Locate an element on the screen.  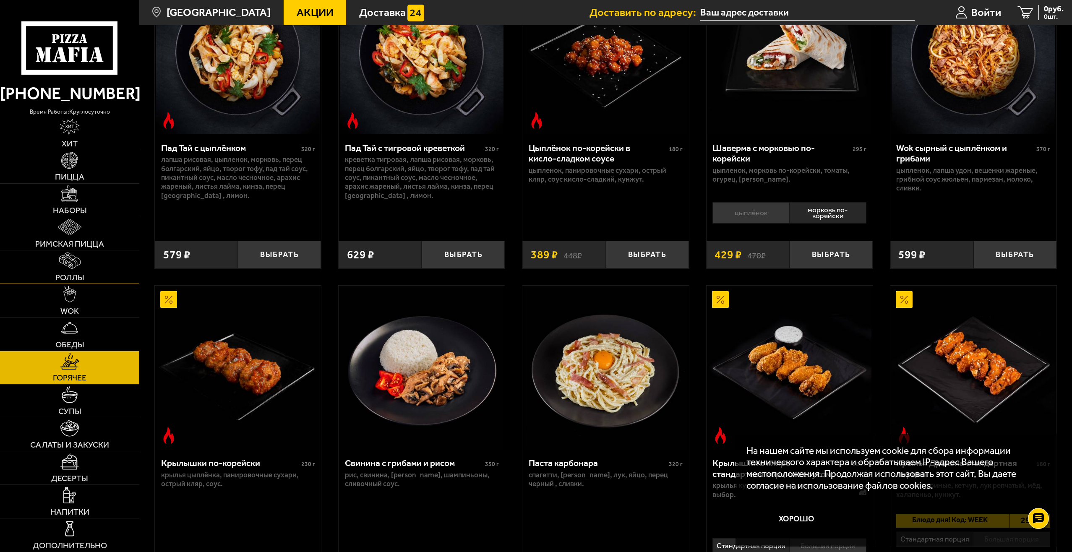
span: Пицца is located at coordinates (70, 177).